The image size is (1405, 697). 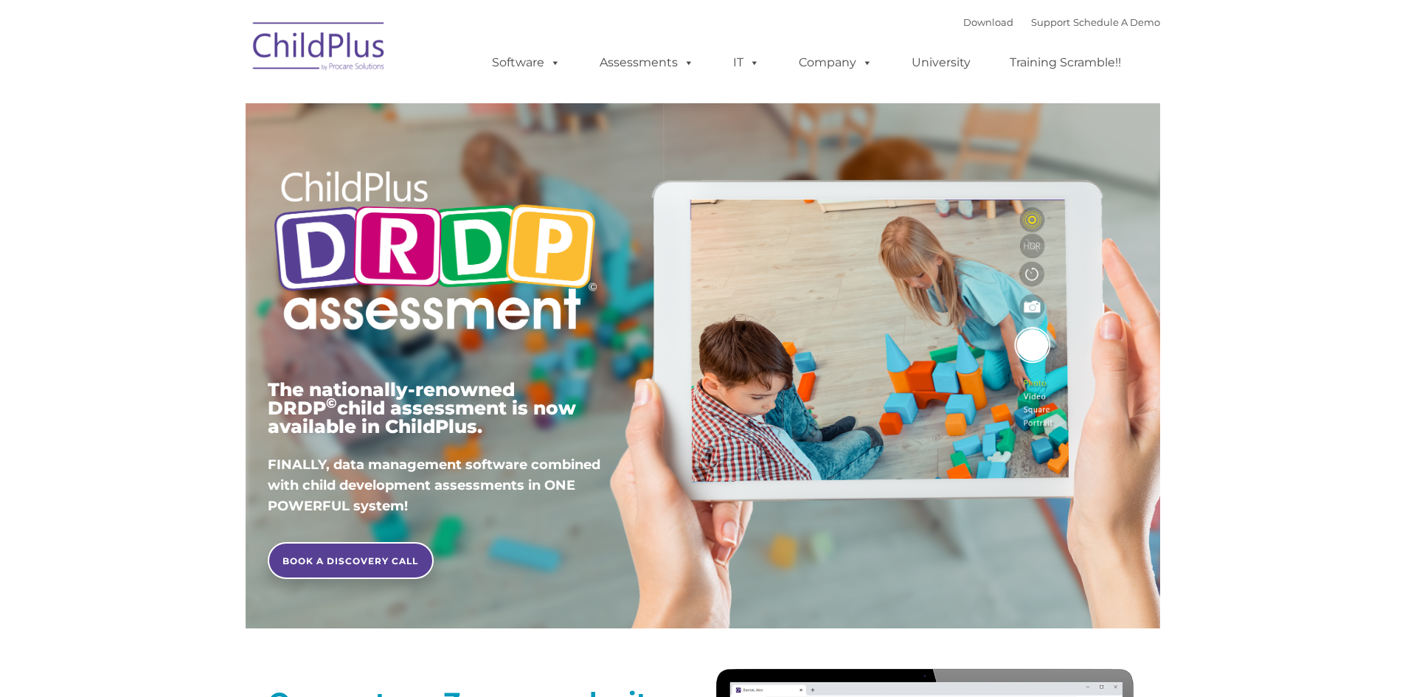 I want to click on a: BOOK A DISCOVERY CALL, so click(x=350, y=561).